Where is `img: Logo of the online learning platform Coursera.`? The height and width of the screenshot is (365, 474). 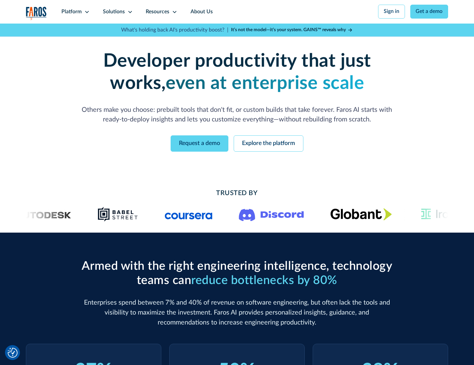 img: Logo of the online learning platform Coursera. is located at coordinates (188, 214).